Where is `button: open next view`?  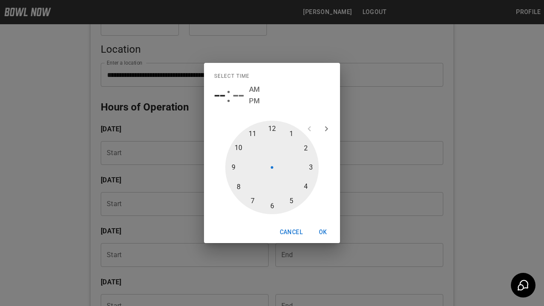
button: open next view is located at coordinates (326, 129).